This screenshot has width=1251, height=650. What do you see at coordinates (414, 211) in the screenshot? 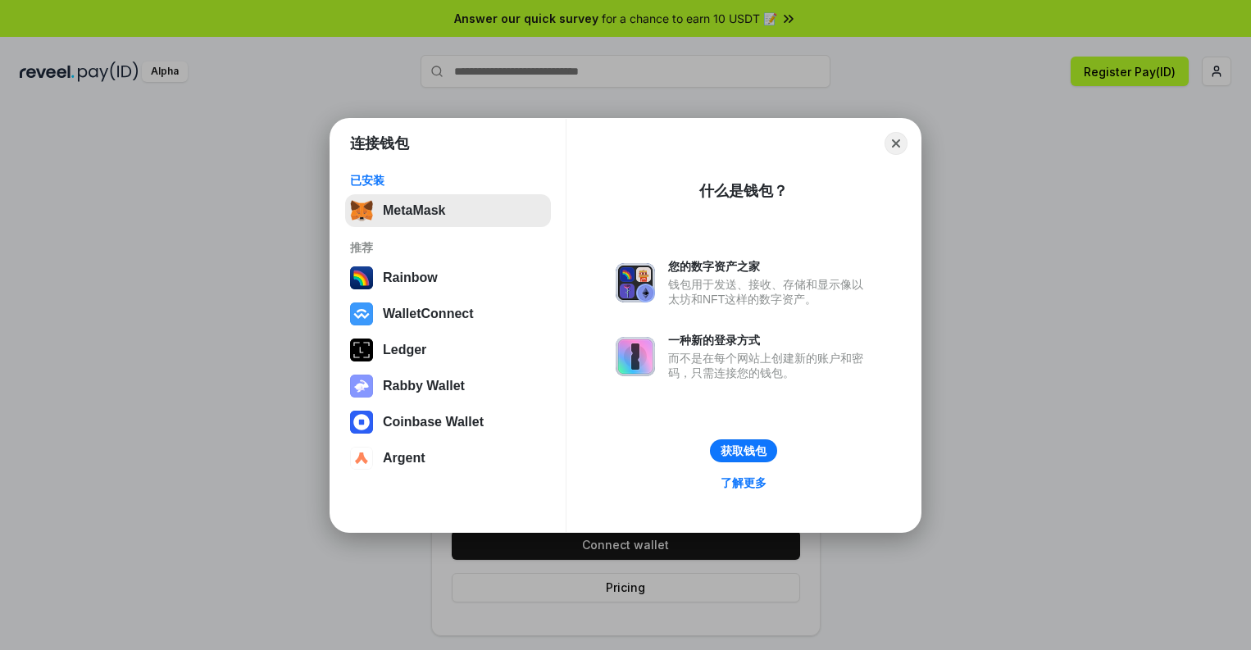
I see `div: MetaMask` at bounding box center [414, 211].